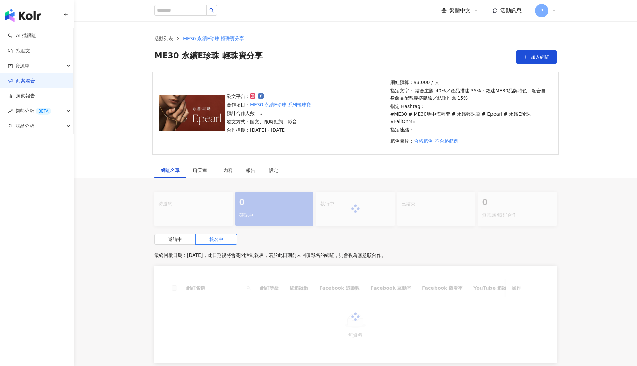 Image resolution: width=637 pixels, height=366 pixels. I want to click on p: # 永續輕珠寶, so click(466, 114).